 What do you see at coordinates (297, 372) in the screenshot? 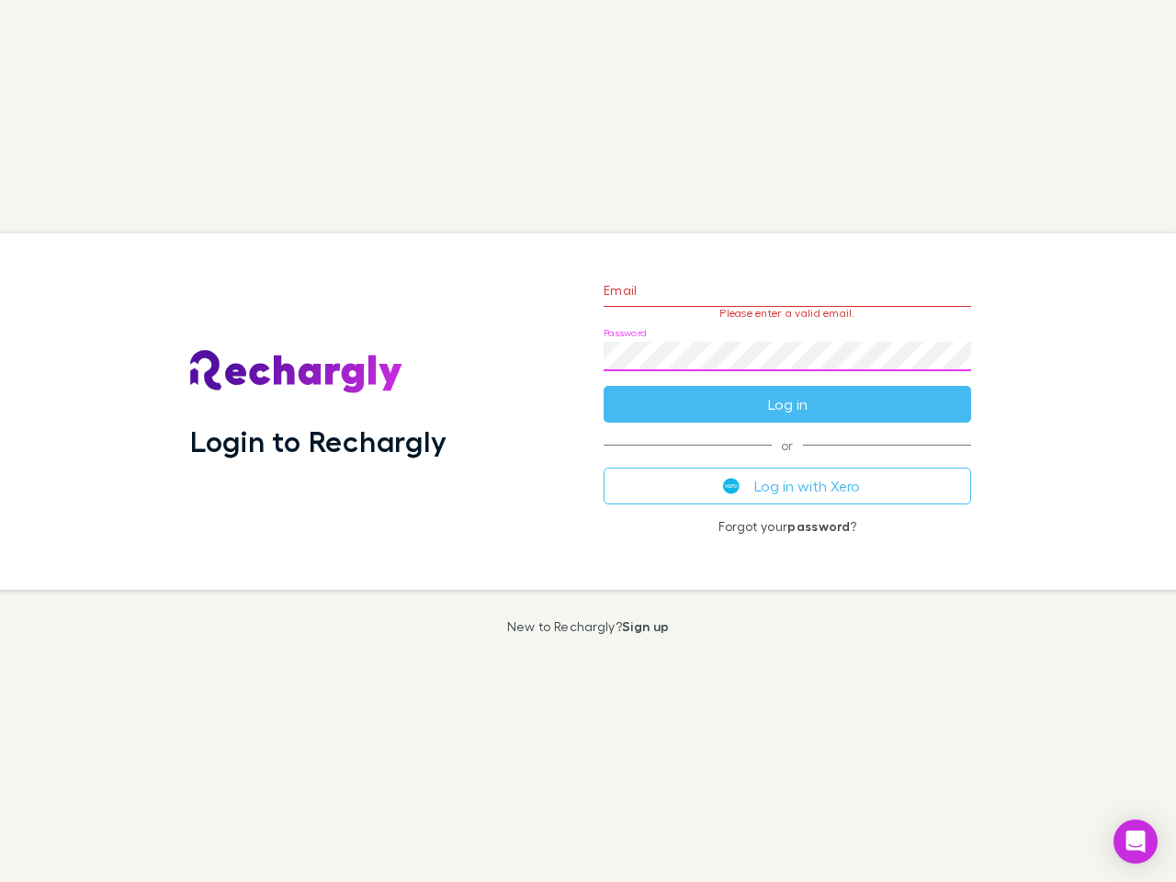
I see `img: Rechargly's Logo` at bounding box center [297, 372].